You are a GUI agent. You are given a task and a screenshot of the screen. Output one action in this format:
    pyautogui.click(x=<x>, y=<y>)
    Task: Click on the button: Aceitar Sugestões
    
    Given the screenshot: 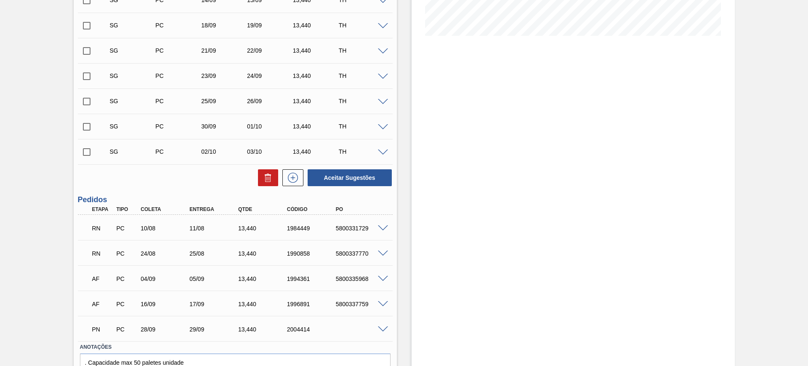 What is the action you would take?
    pyautogui.click(x=350, y=178)
    